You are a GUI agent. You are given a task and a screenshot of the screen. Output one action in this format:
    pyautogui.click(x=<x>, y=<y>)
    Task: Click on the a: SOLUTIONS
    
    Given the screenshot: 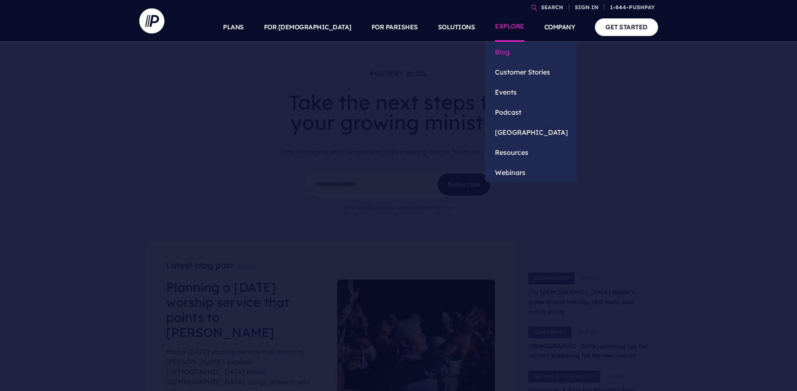 What is the action you would take?
    pyautogui.click(x=456, y=27)
    